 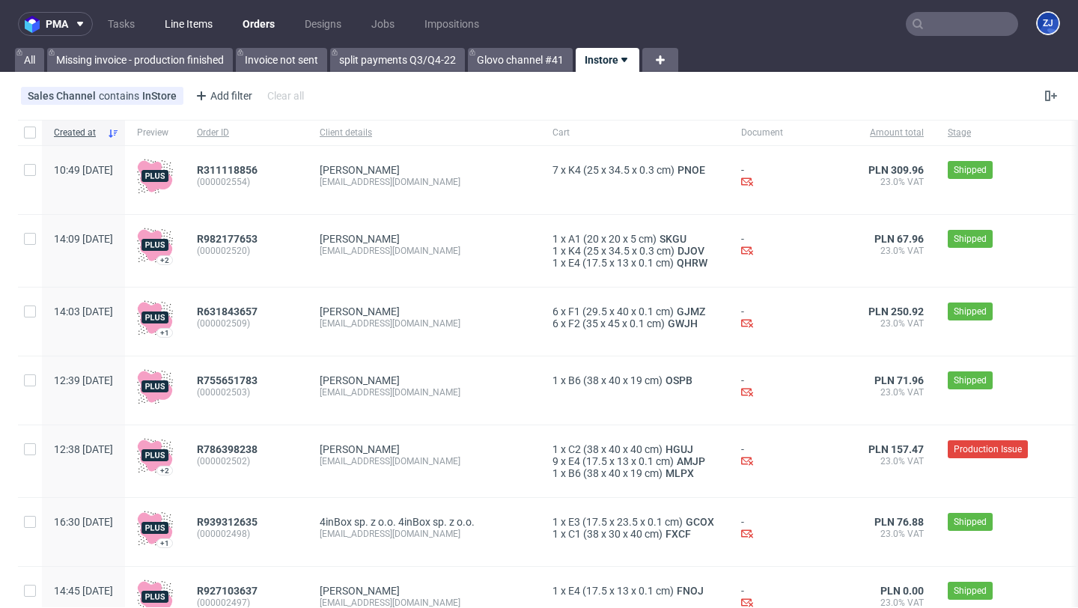 What do you see at coordinates (189, 24) in the screenshot?
I see `a: Line Items` at bounding box center [189, 24].